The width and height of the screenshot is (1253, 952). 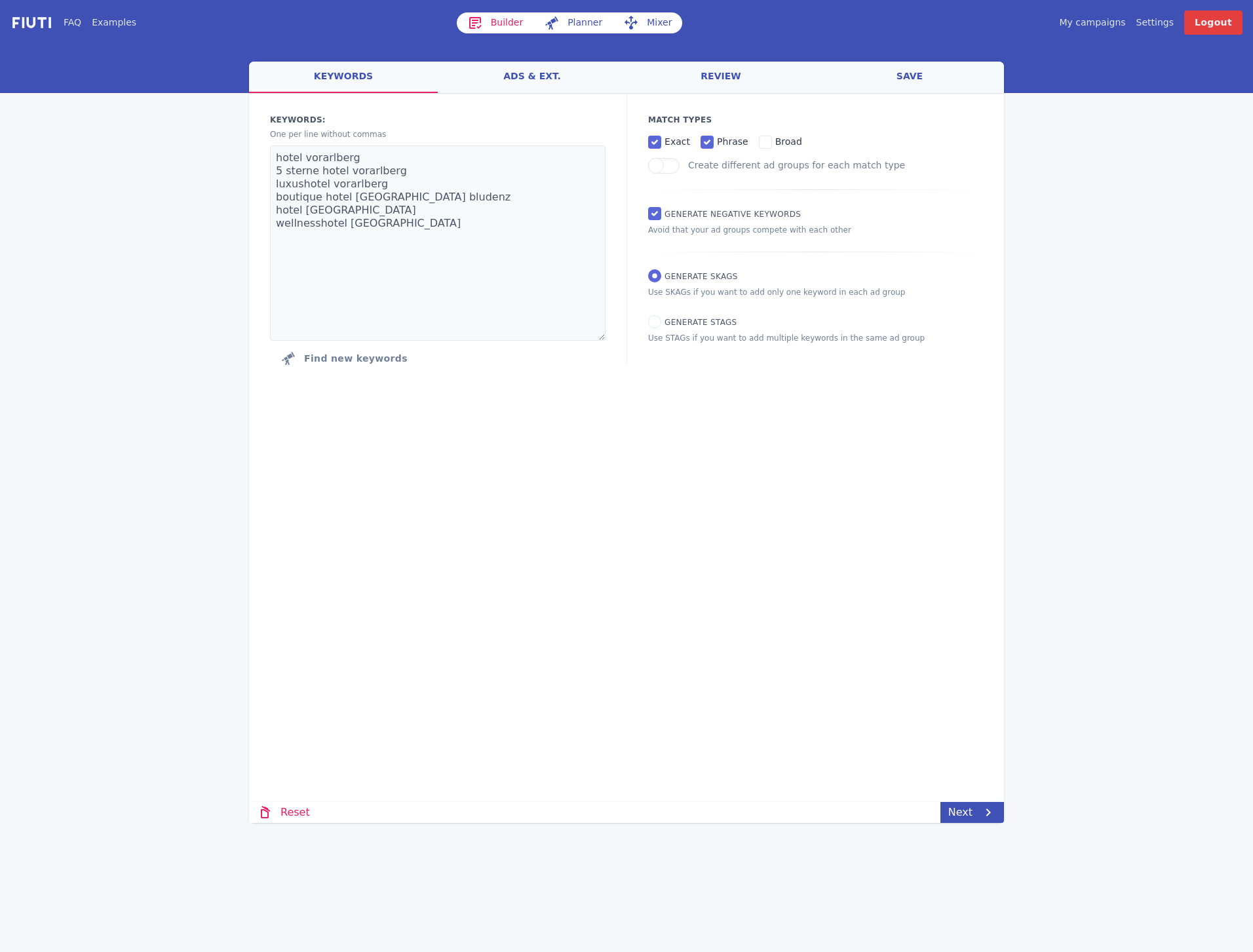 What do you see at coordinates (344, 78) in the screenshot?
I see `a: keywords` at bounding box center [344, 78].